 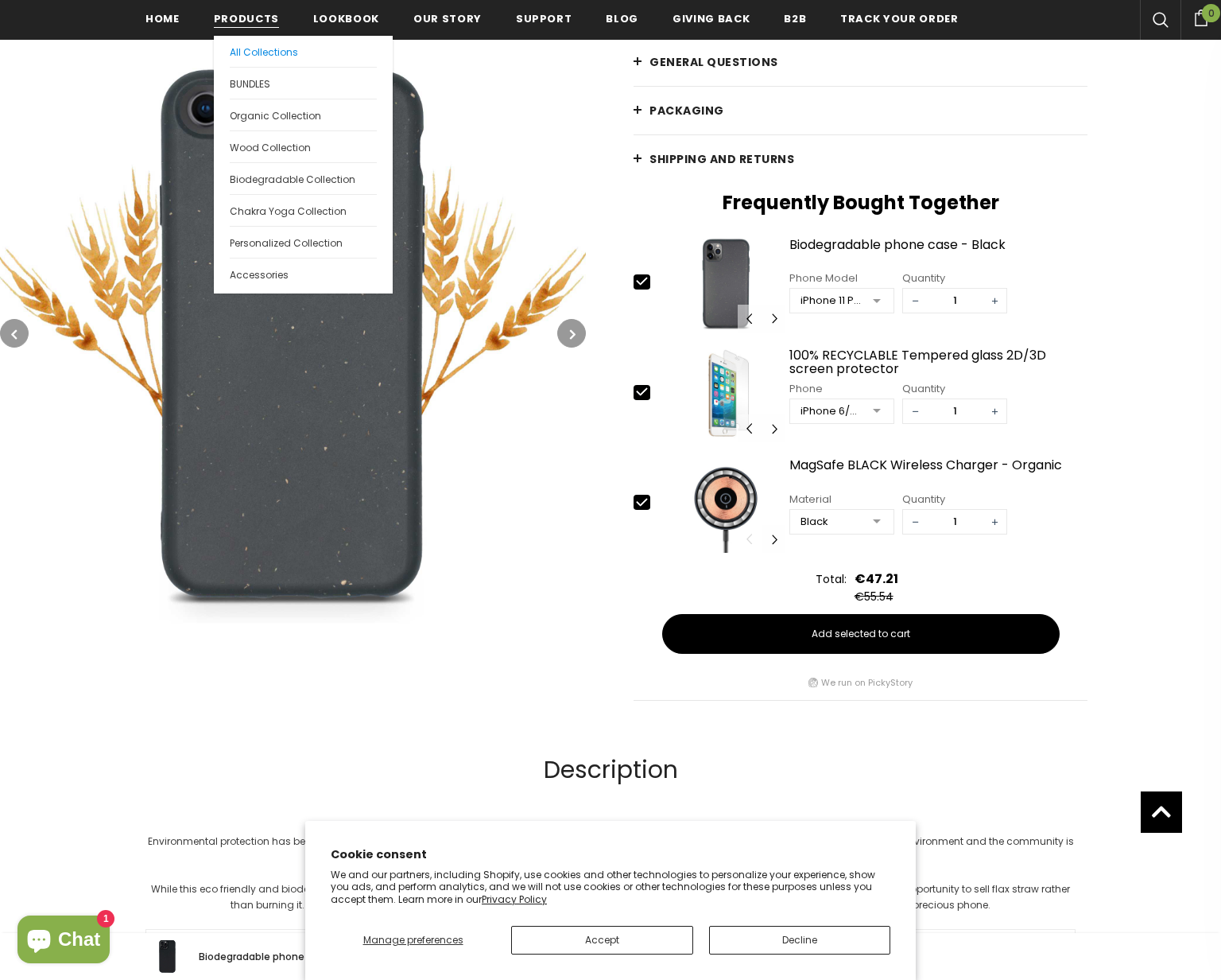 What do you see at coordinates (899, 18) in the screenshot?
I see `span: Track your order` at bounding box center [899, 18].